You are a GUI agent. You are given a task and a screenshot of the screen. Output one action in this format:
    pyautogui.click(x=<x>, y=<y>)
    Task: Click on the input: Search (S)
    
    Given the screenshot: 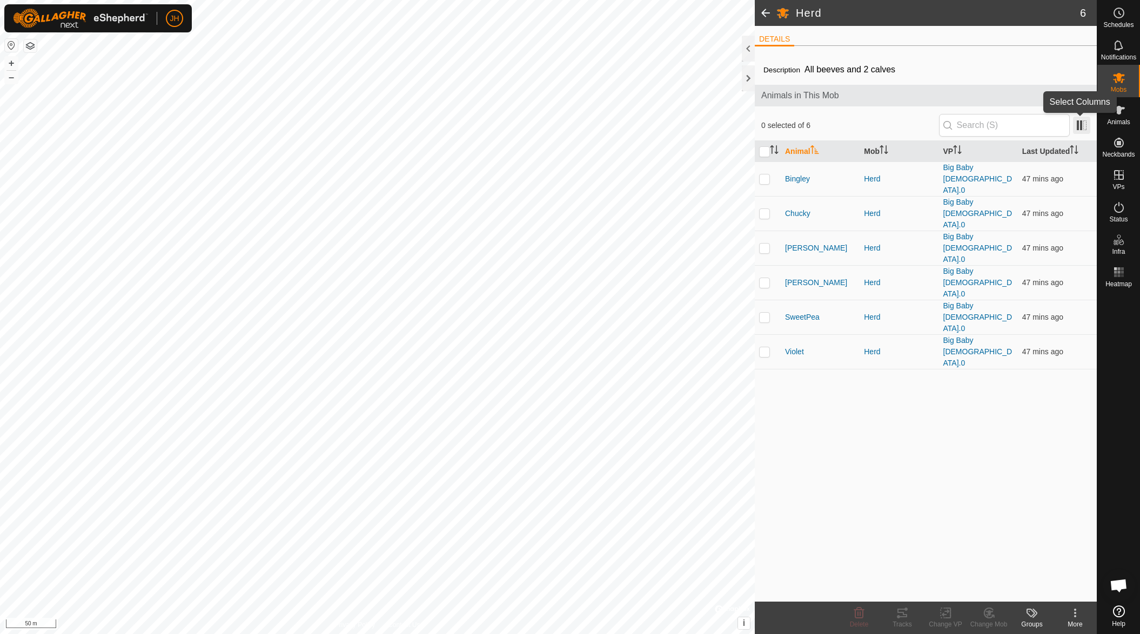 What is the action you would take?
    pyautogui.click(x=1004, y=125)
    